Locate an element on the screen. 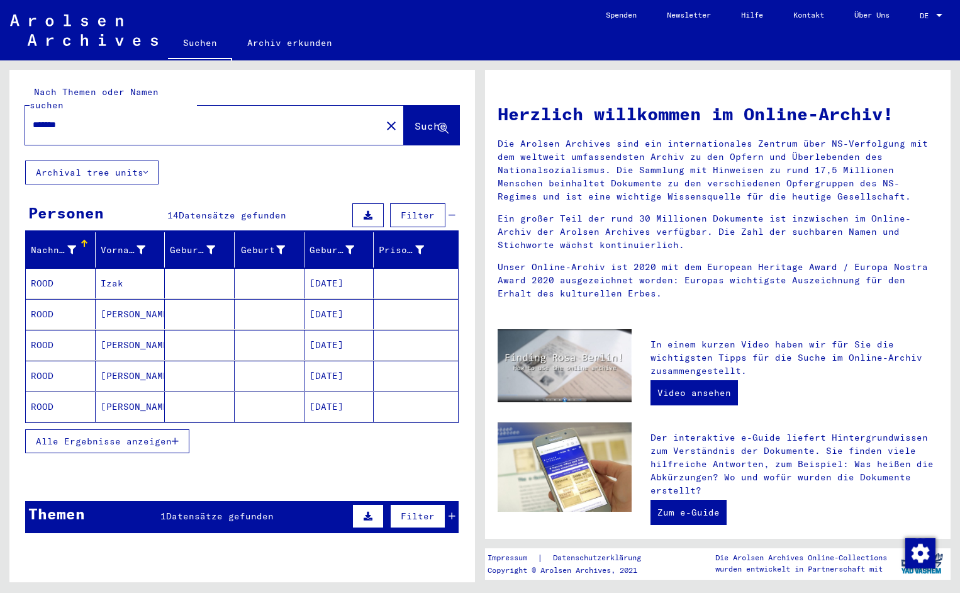  img: Arolsen_neg.svg is located at coordinates (84, 30).